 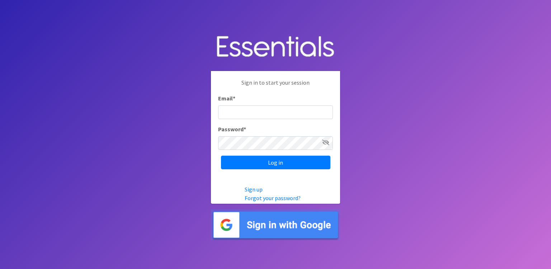 What do you see at coordinates (232, 129) in the screenshot?
I see `label: Password` at bounding box center [232, 129].